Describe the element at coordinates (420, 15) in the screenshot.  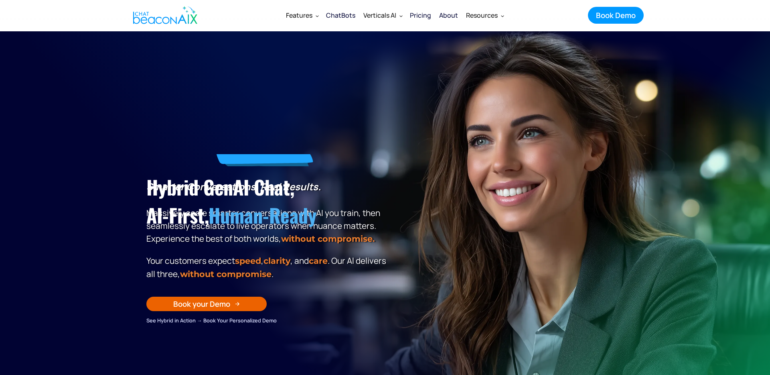
I see `div: Pricing` at that location.